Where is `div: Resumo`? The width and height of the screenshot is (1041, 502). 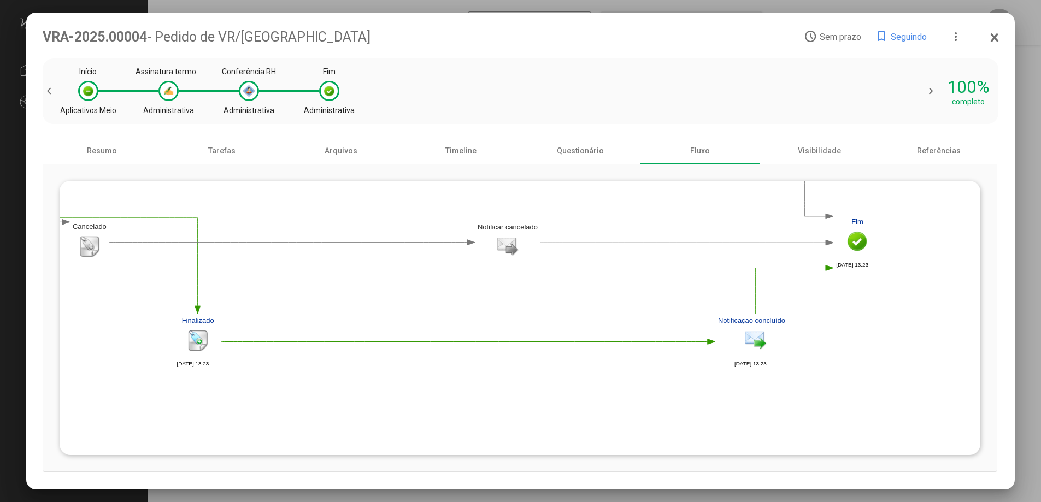 div: Resumo is located at coordinates (102, 151).